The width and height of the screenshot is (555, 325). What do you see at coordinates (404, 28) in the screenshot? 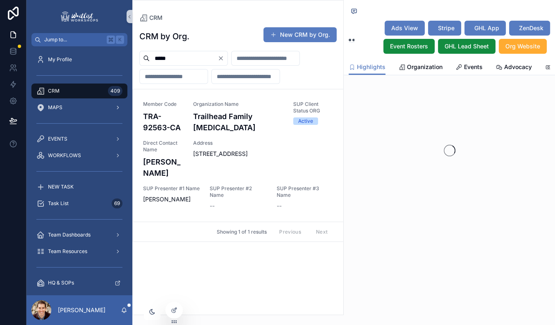
I see `button: Ads View` at bounding box center [404, 28].